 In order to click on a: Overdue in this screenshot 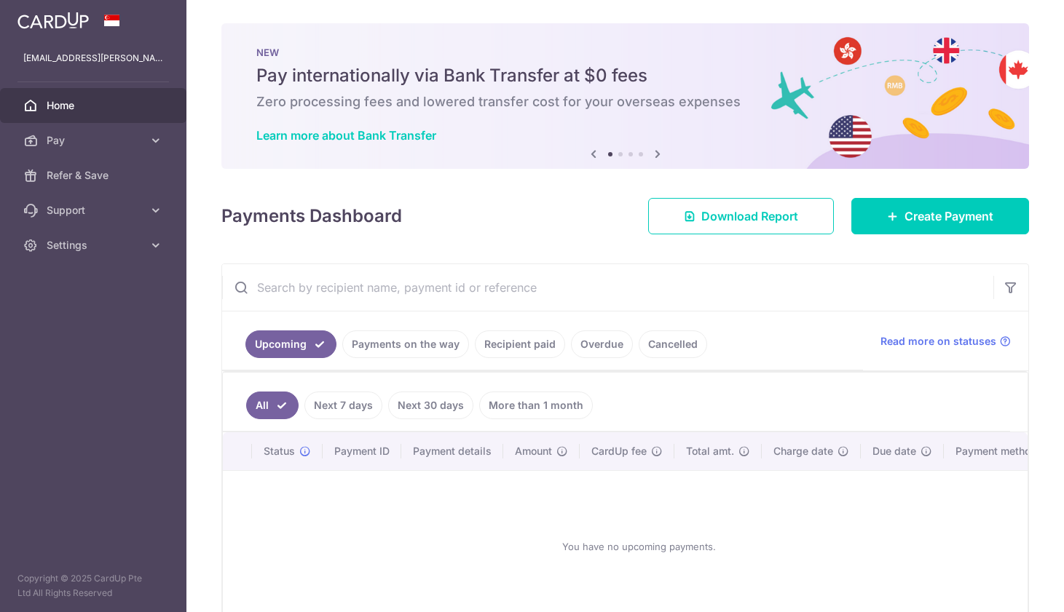, I will do `click(601, 344)`.